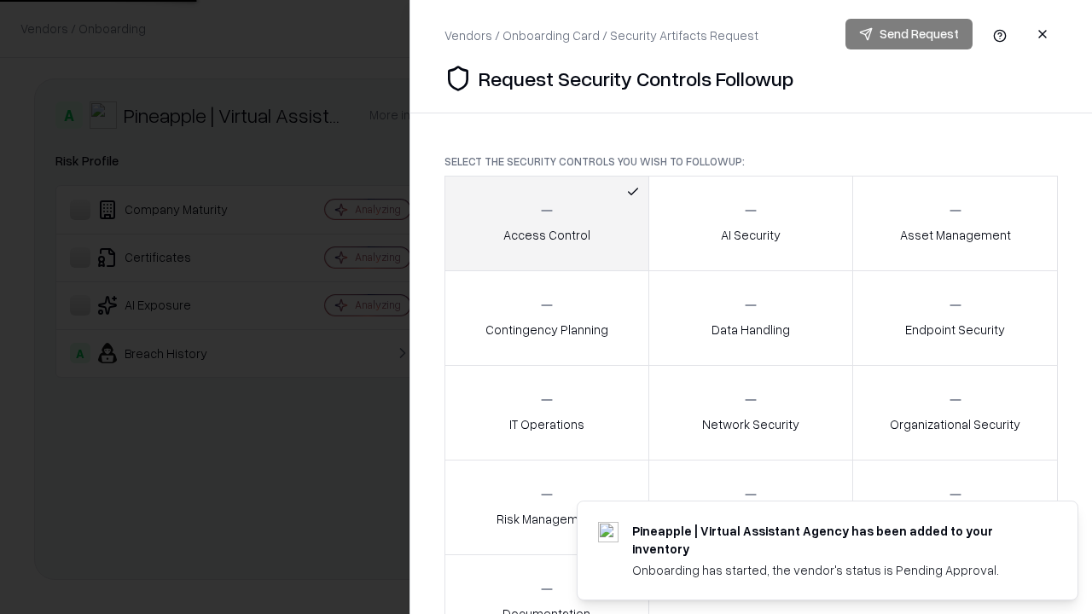  Describe the element at coordinates (955, 318) in the screenshot. I see `button: Endpoint Security` at that location.